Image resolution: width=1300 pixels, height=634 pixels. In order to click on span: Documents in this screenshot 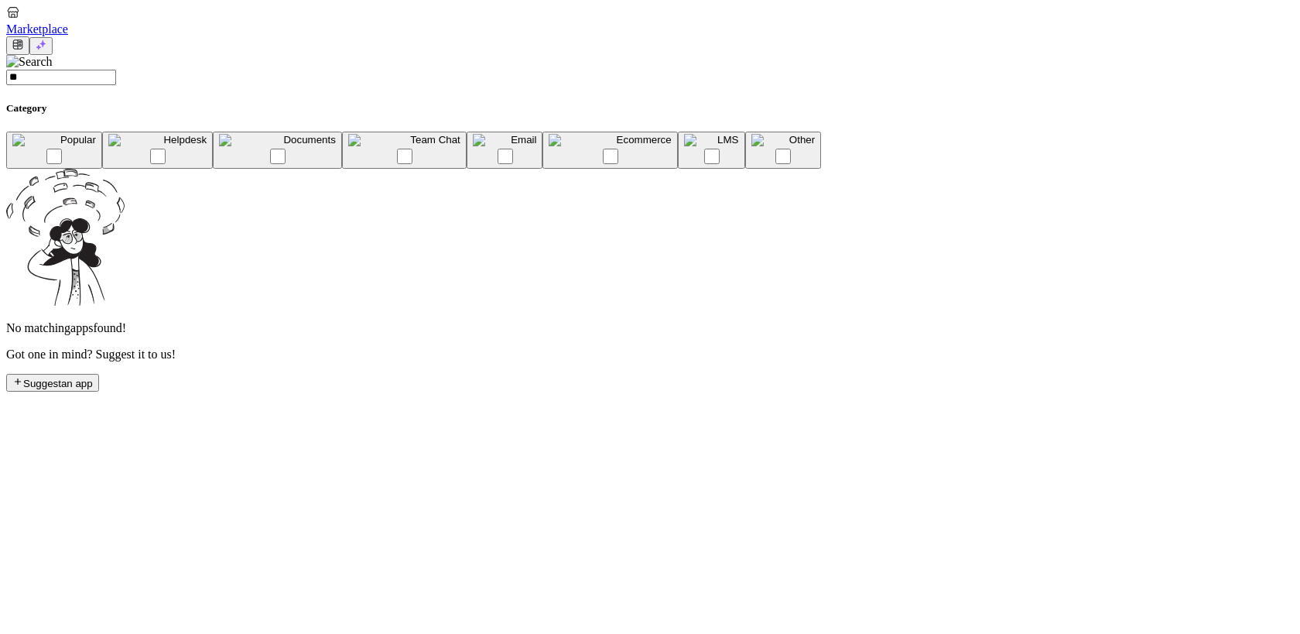, I will do `click(309, 139)`.